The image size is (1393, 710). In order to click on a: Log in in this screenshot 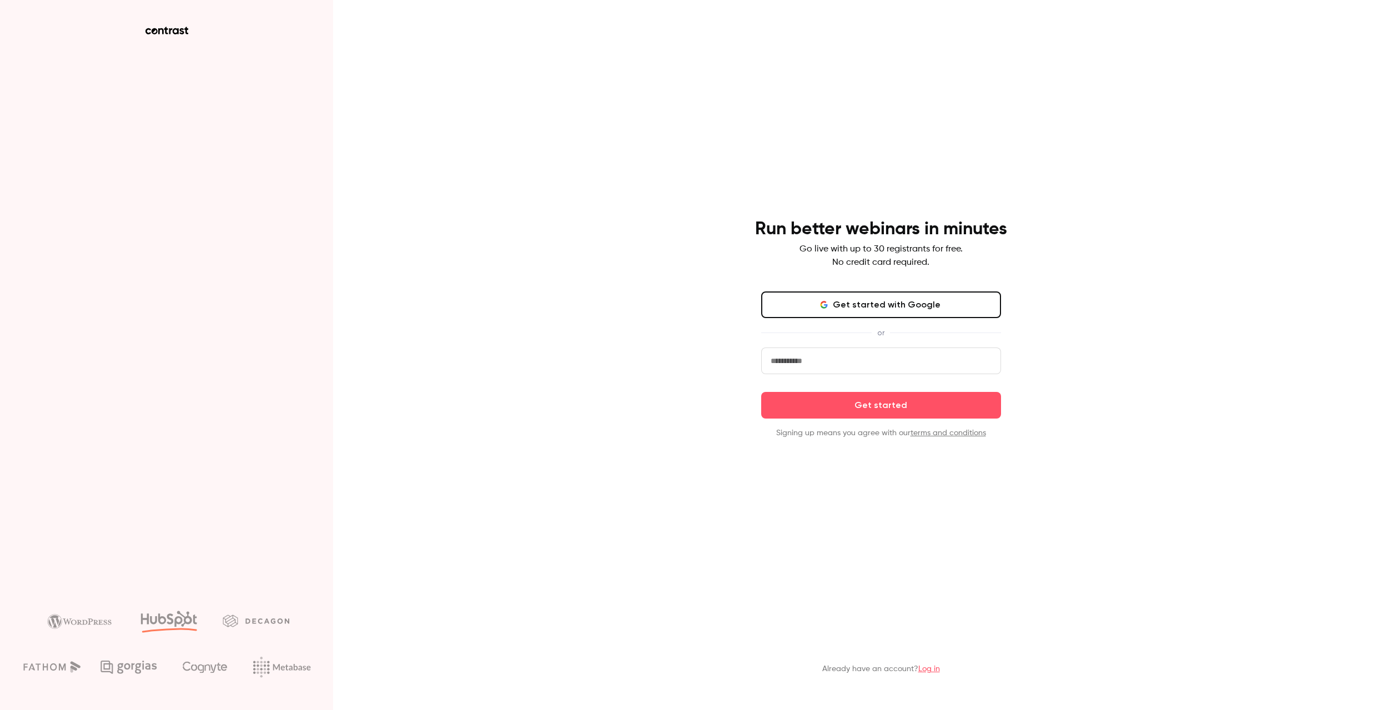, I will do `click(929, 669)`.